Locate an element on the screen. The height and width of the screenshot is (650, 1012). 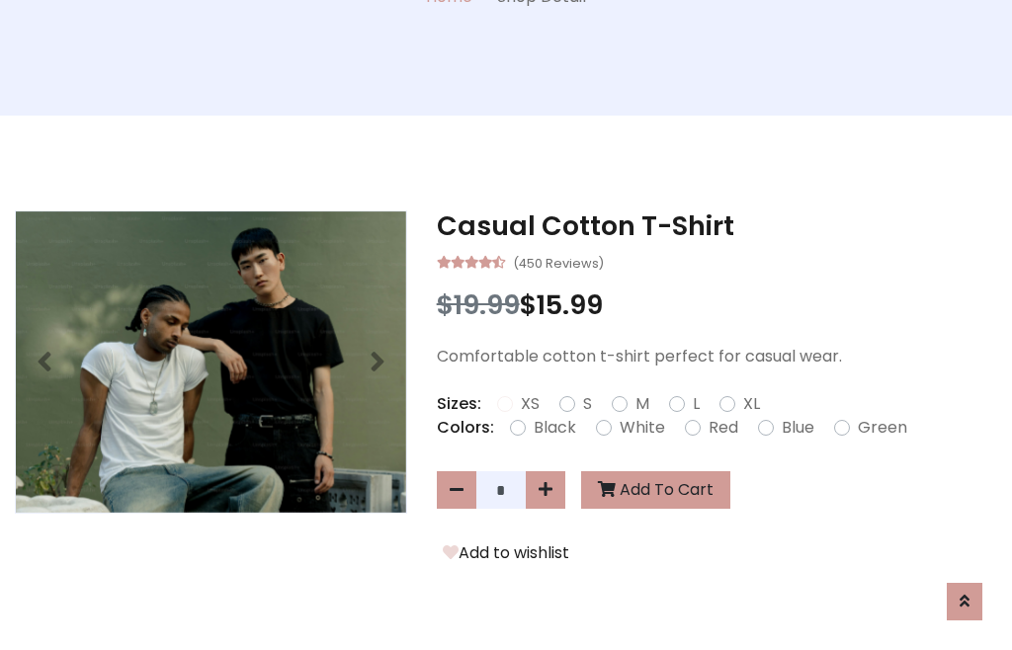
p: Sizes: is located at coordinates (458, 404).